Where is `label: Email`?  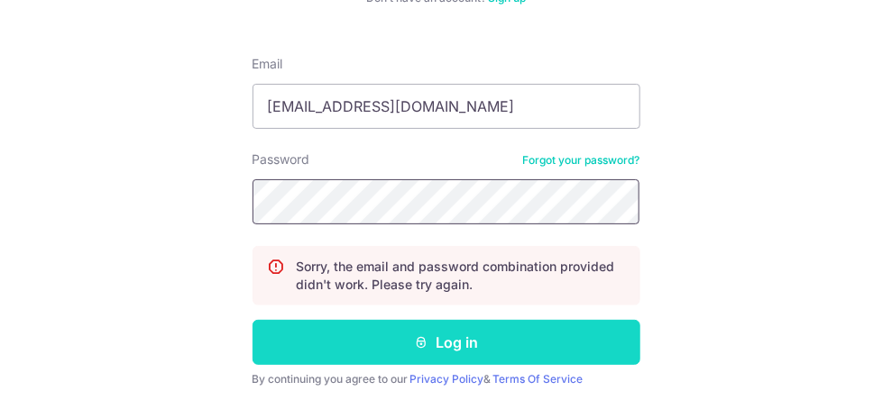
label: Email is located at coordinates (268, 64).